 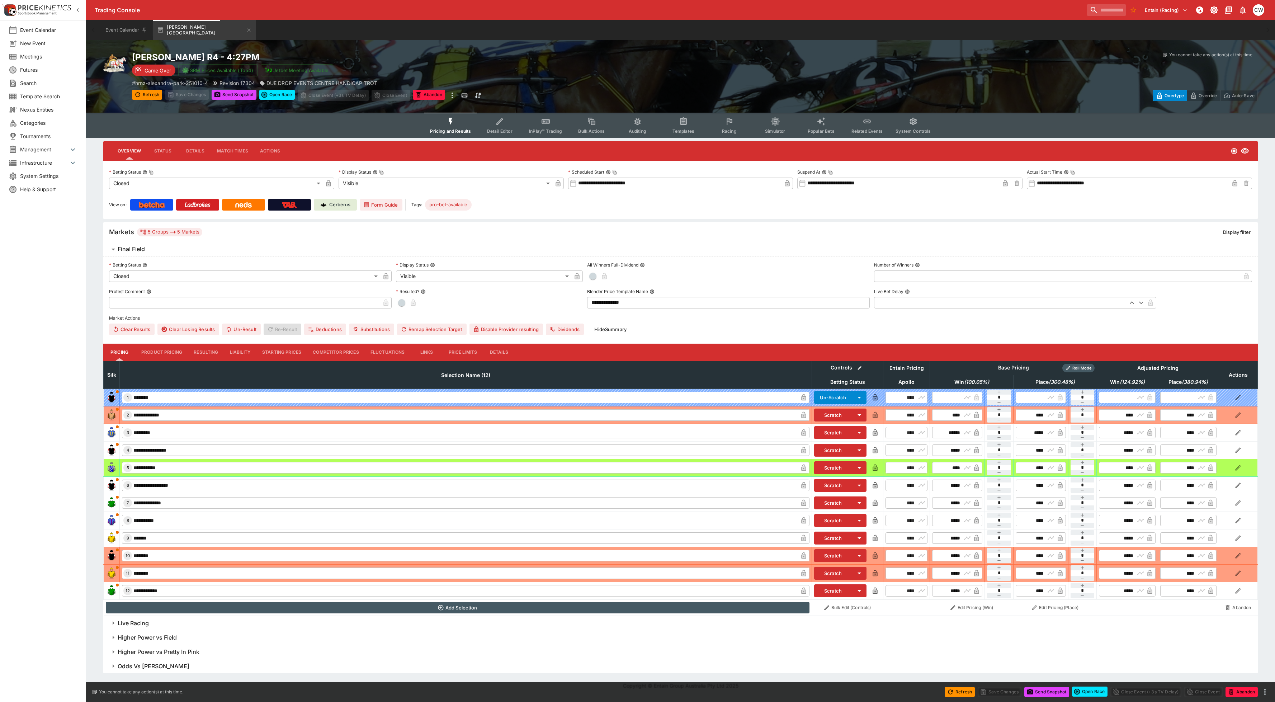 I want to click on em: ( 300.48 %), so click(x=1061, y=382).